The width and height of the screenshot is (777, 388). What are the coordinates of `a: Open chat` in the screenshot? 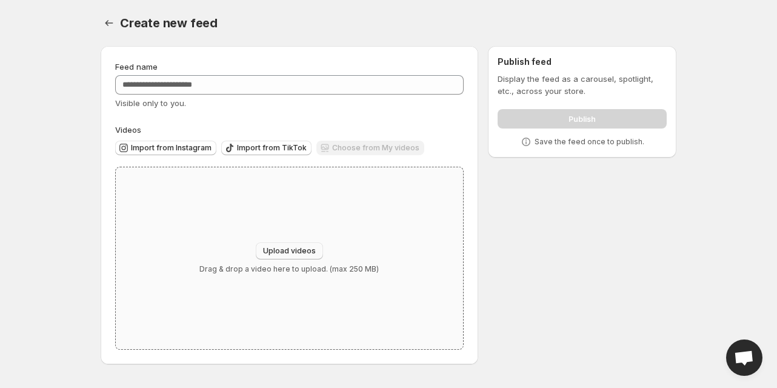 It's located at (744, 358).